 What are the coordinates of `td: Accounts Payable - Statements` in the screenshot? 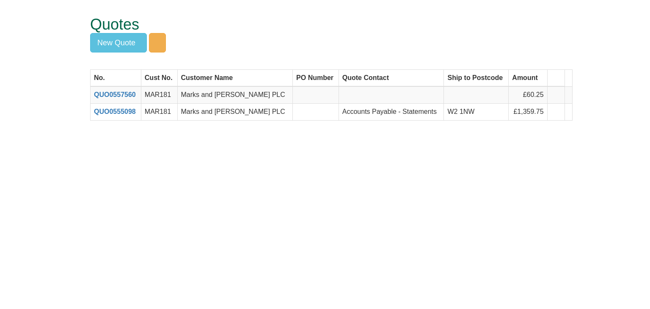 It's located at (391, 112).